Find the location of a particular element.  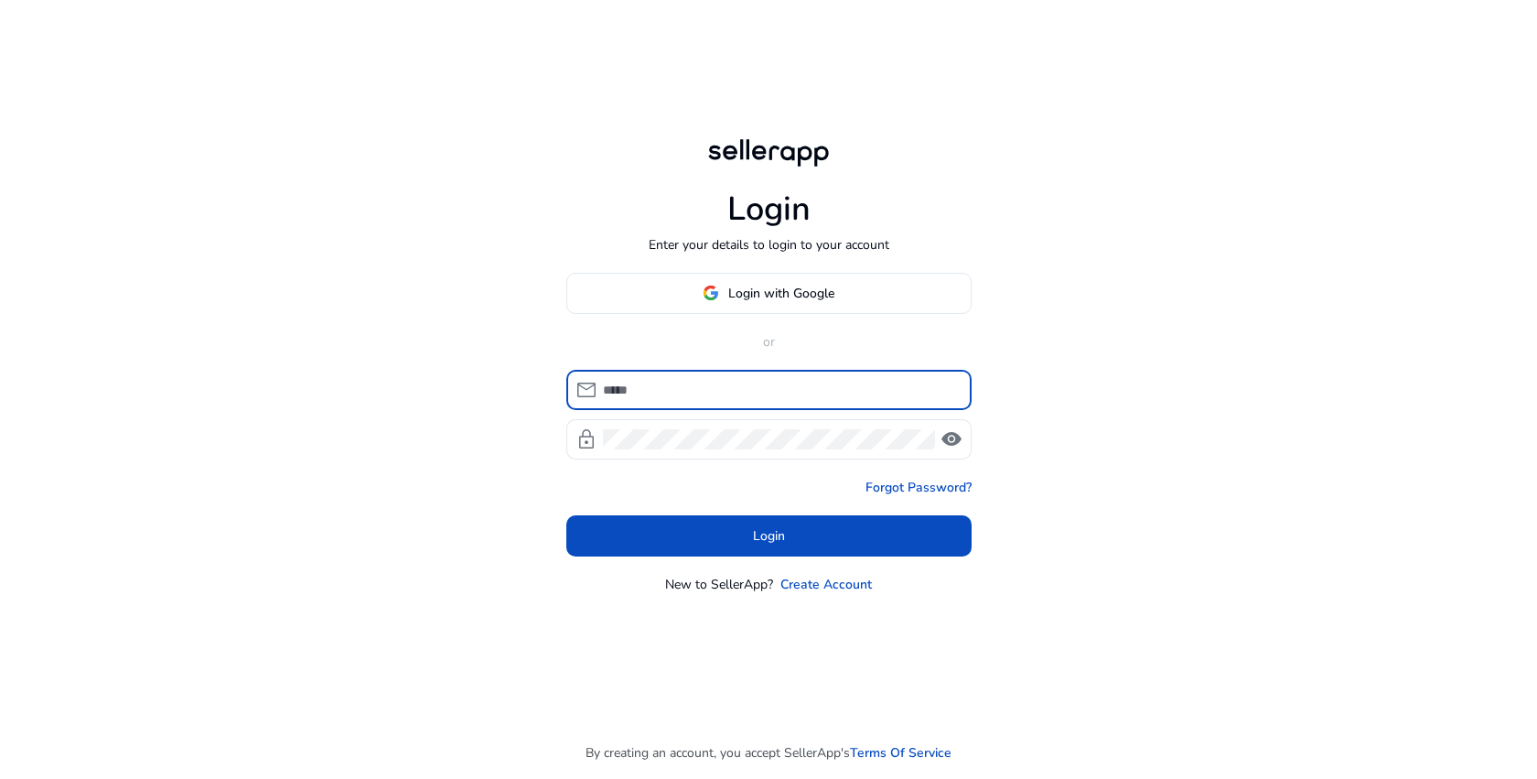

button: Login with Google is located at coordinates (769, 293).